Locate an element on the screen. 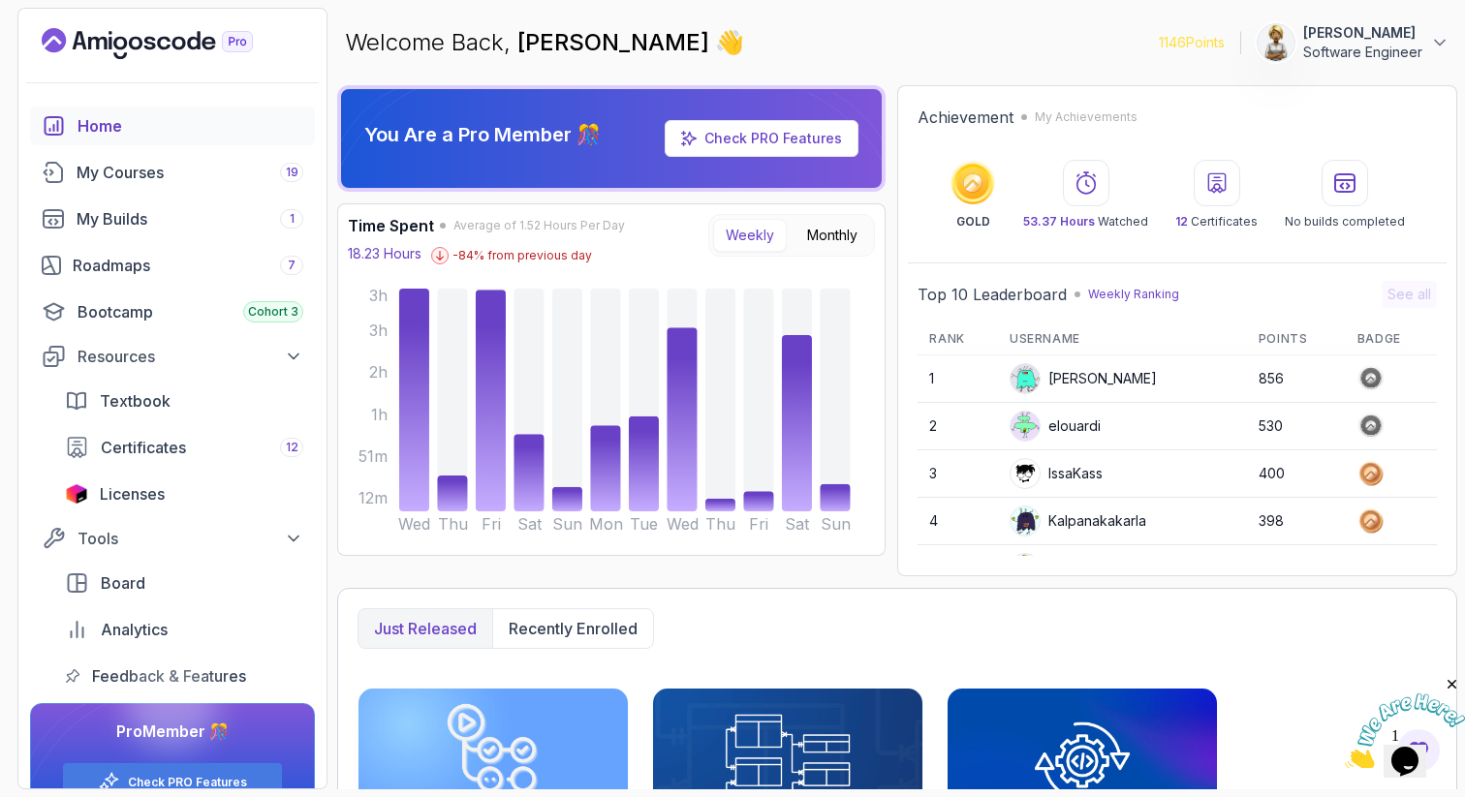 The image size is (1465, 797). th: Badge is located at coordinates (1391, 339).